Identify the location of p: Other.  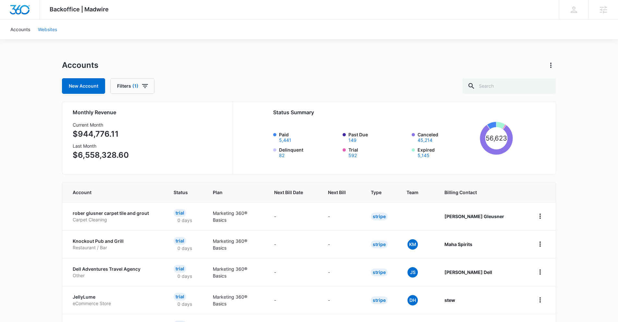
(115, 276).